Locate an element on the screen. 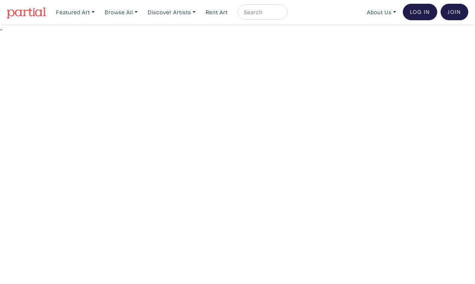 This screenshot has height=284, width=475. a: Browse All is located at coordinates (121, 12).